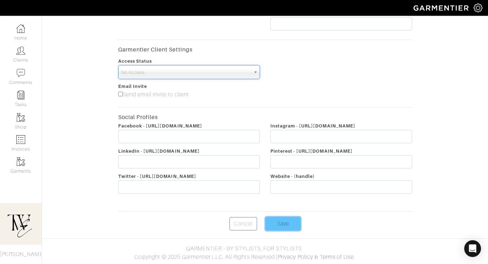 Image resolution: width=488 pixels, height=264 pixels. Describe the element at coordinates (21, 28) in the screenshot. I see `img: dashboard-icon-dbcd8f5a0b271acd01030246c82b418ddd0df26cd7fceb0bd07c9910d44c42f6.png` at that location.